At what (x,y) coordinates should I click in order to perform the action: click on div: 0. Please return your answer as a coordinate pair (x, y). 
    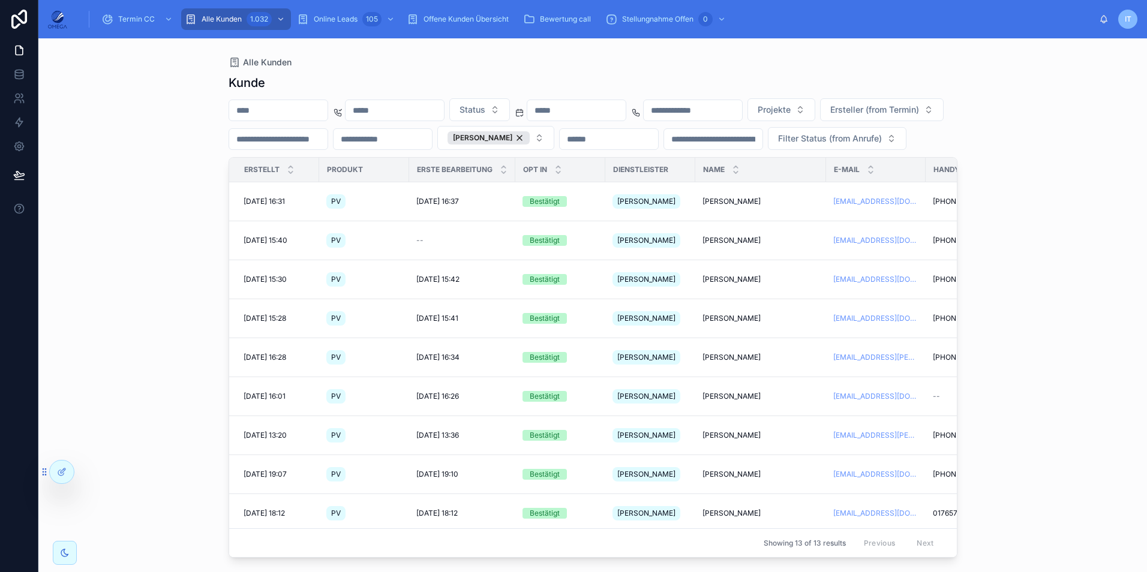
    Looking at the image, I should click on (706, 19).